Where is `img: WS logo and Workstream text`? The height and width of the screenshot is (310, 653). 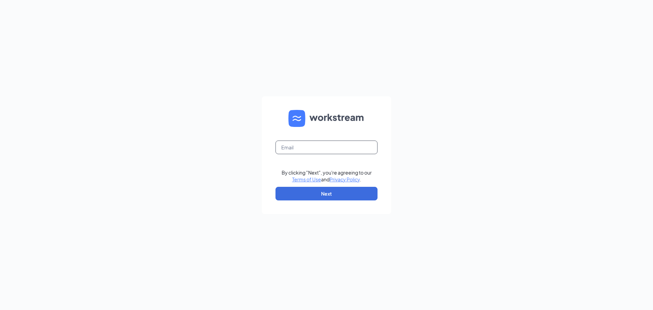 img: WS logo and Workstream text is located at coordinates (327, 118).